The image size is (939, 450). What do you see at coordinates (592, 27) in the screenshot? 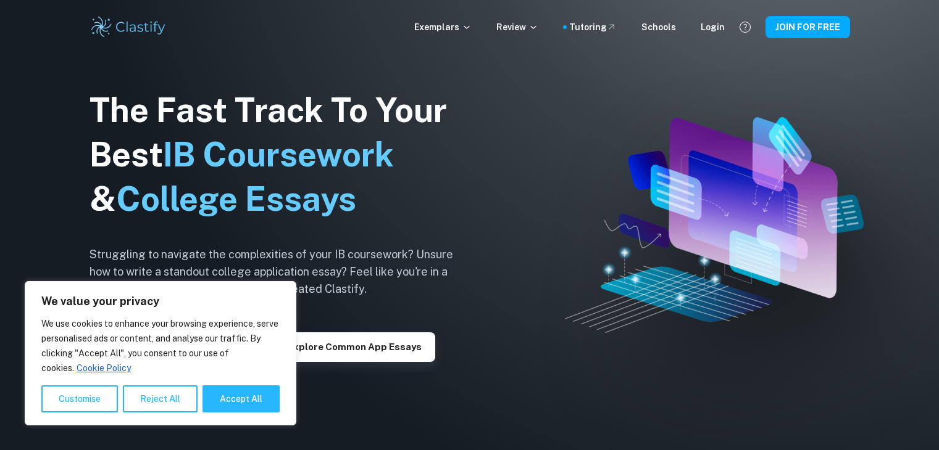
I see `div: Tutoring` at bounding box center [592, 27].